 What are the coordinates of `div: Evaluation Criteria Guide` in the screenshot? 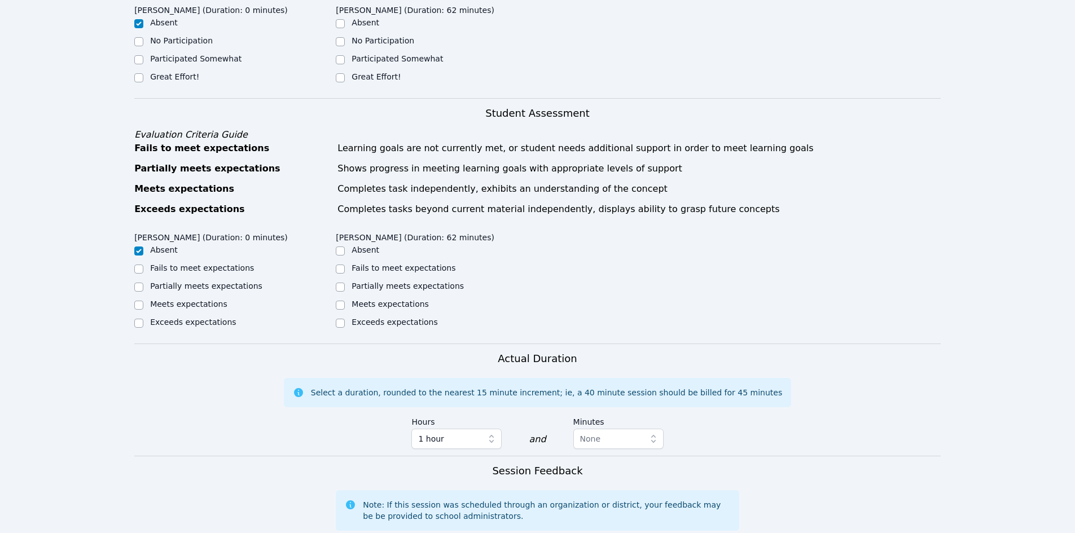 It's located at (537, 135).